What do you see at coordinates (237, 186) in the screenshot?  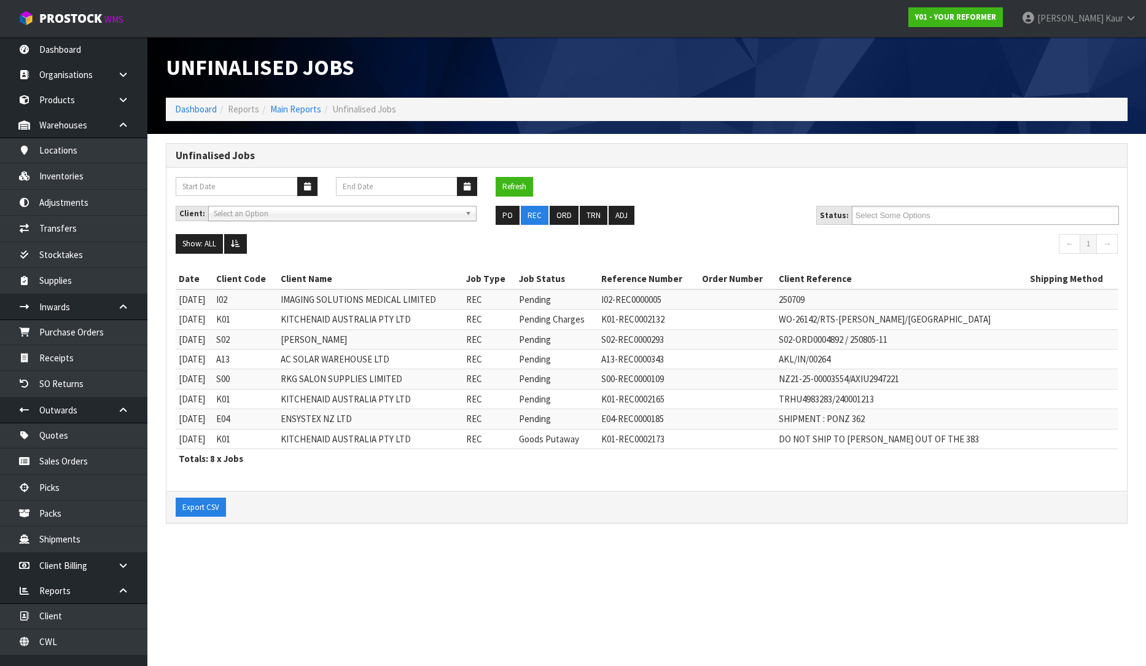 I see `input: Start Date` at bounding box center [237, 186].